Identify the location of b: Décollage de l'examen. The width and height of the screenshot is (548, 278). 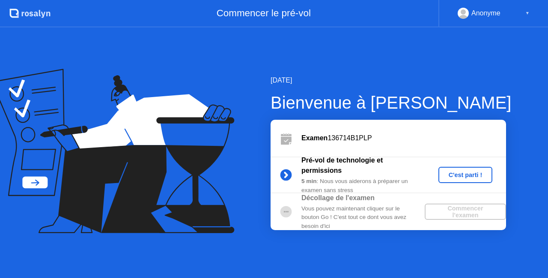
(338, 198).